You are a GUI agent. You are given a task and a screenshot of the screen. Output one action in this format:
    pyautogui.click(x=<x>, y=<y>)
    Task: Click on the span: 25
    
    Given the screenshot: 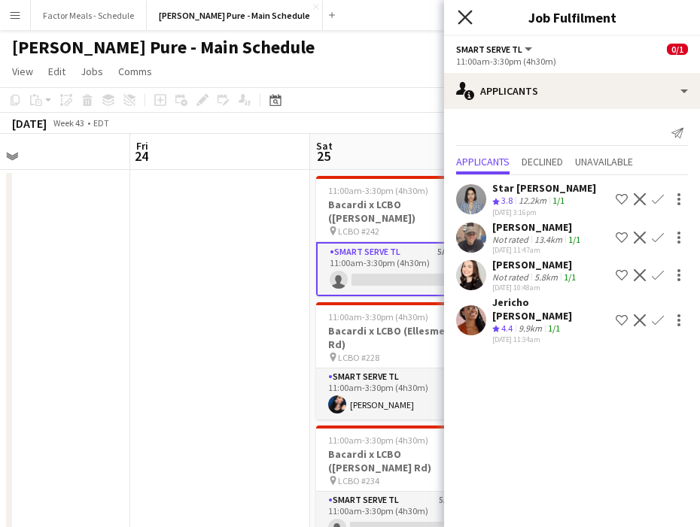 What is the action you would take?
    pyautogui.click(x=323, y=156)
    